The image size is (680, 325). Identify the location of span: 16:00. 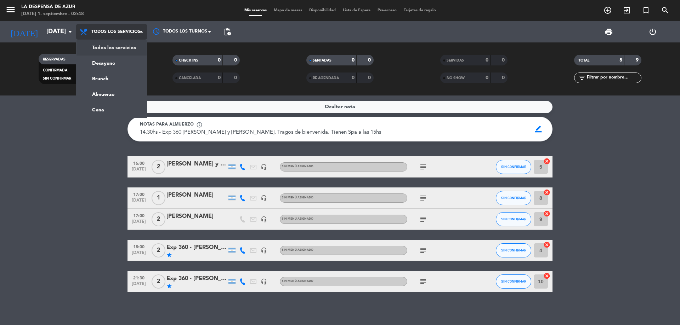
(139, 163).